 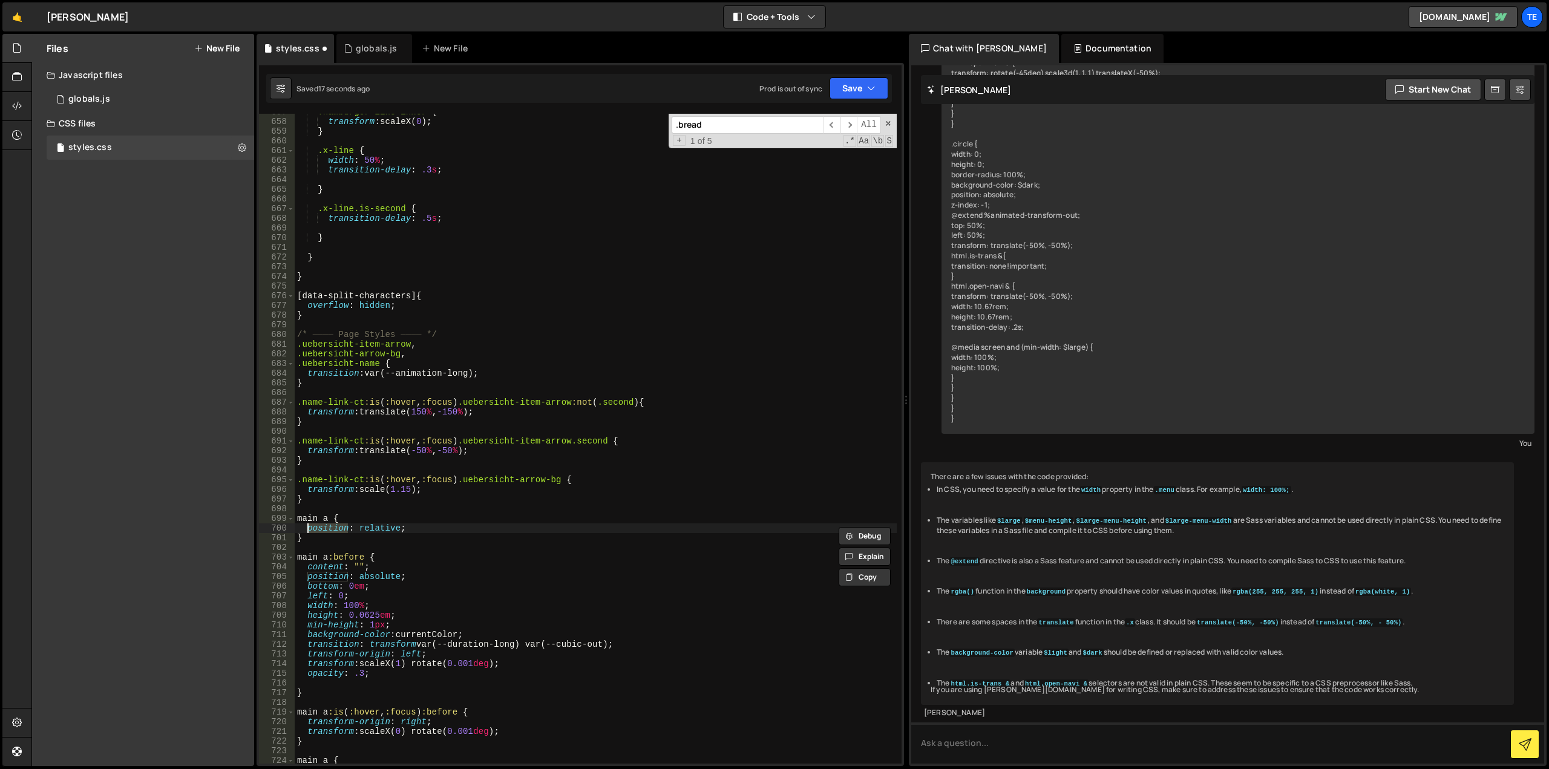 I want to click on div: 701, so click(x=276, y=538).